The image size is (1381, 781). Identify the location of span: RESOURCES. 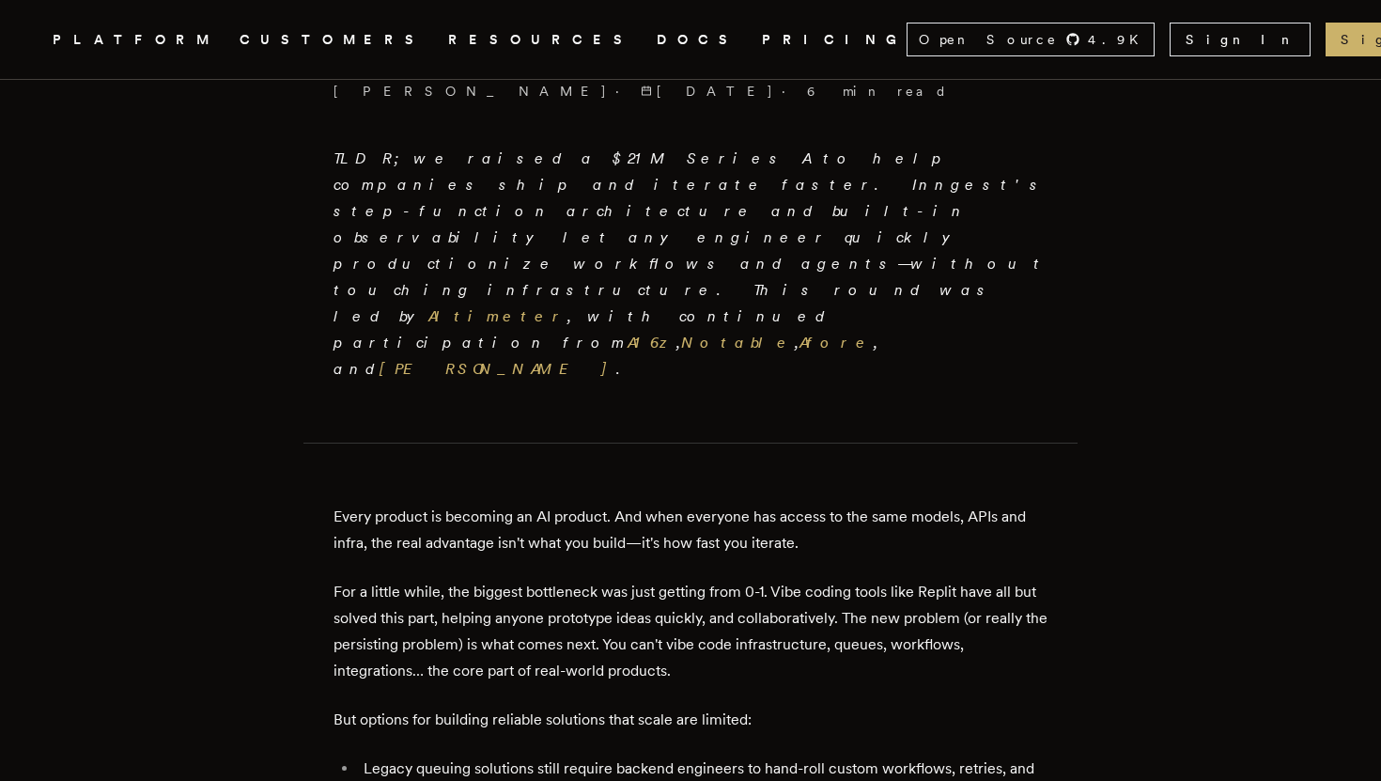
(541, 39).